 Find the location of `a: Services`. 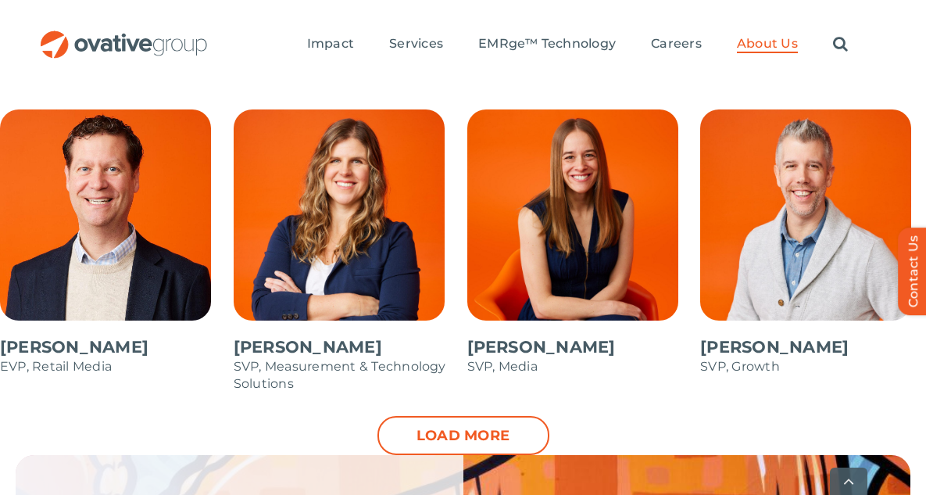

a: Services is located at coordinates (416, 45).